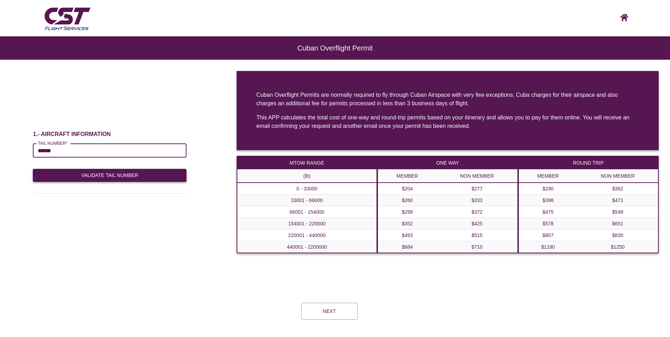  What do you see at coordinates (307, 200) in the screenshot?
I see `th: 33001 - 66000` at bounding box center [307, 200].